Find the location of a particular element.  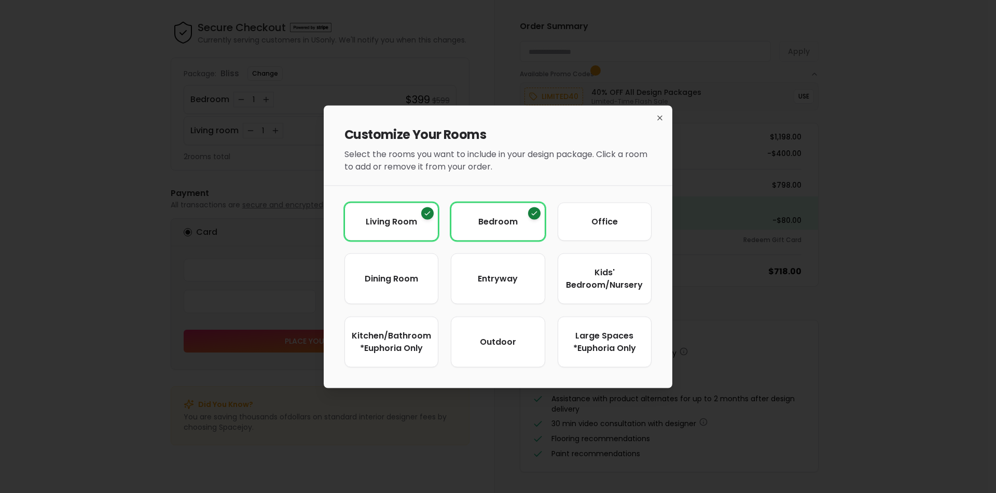

button: Remove Living Room is located at coordinates (391, 221).